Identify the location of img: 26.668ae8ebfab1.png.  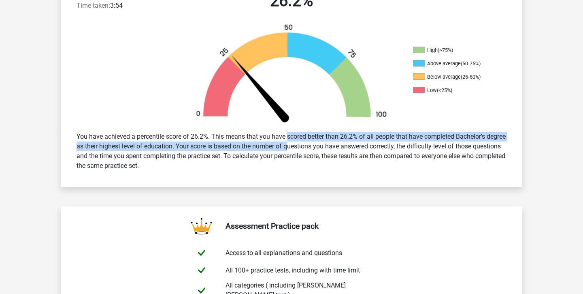
(292, 74).